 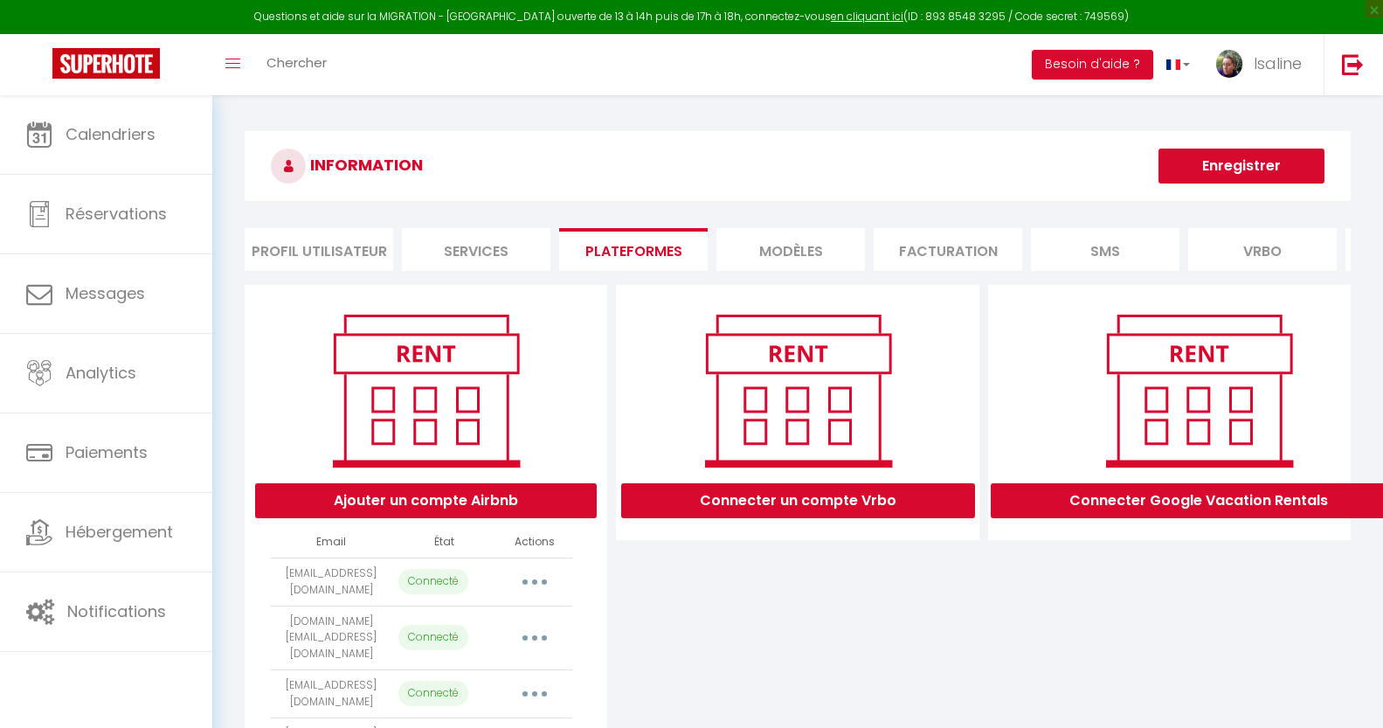 What do you see at coordinates (116, 213) in the screenshot?
I see `span: Réservations` at bounding box center [116, 213].